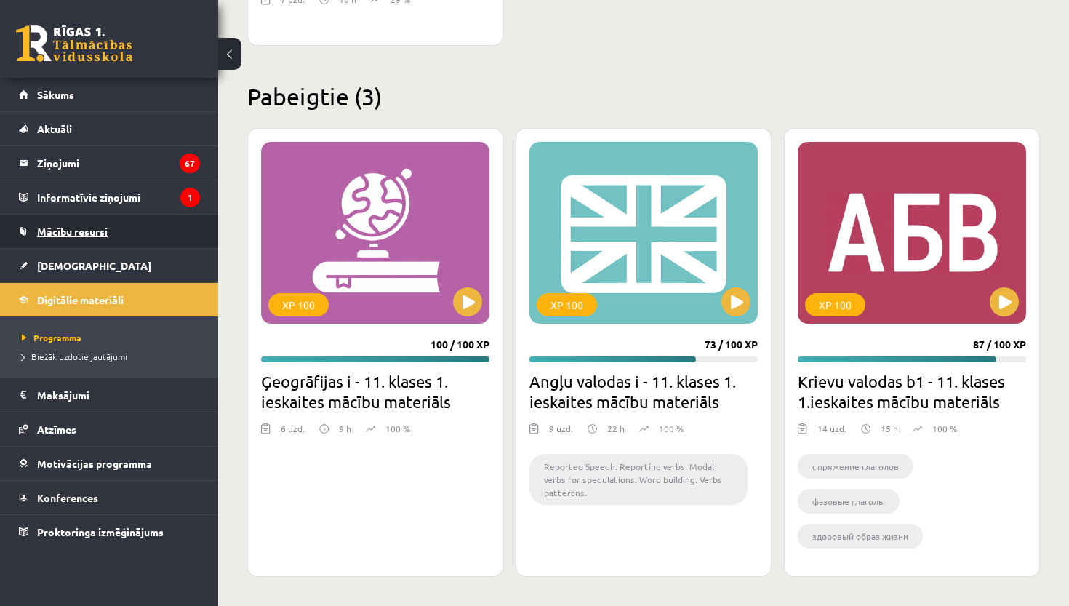  Describe the element at coordinates (119, 197) in the screenshot. I see `legend: Informatīvie ziņojumi` at that location.